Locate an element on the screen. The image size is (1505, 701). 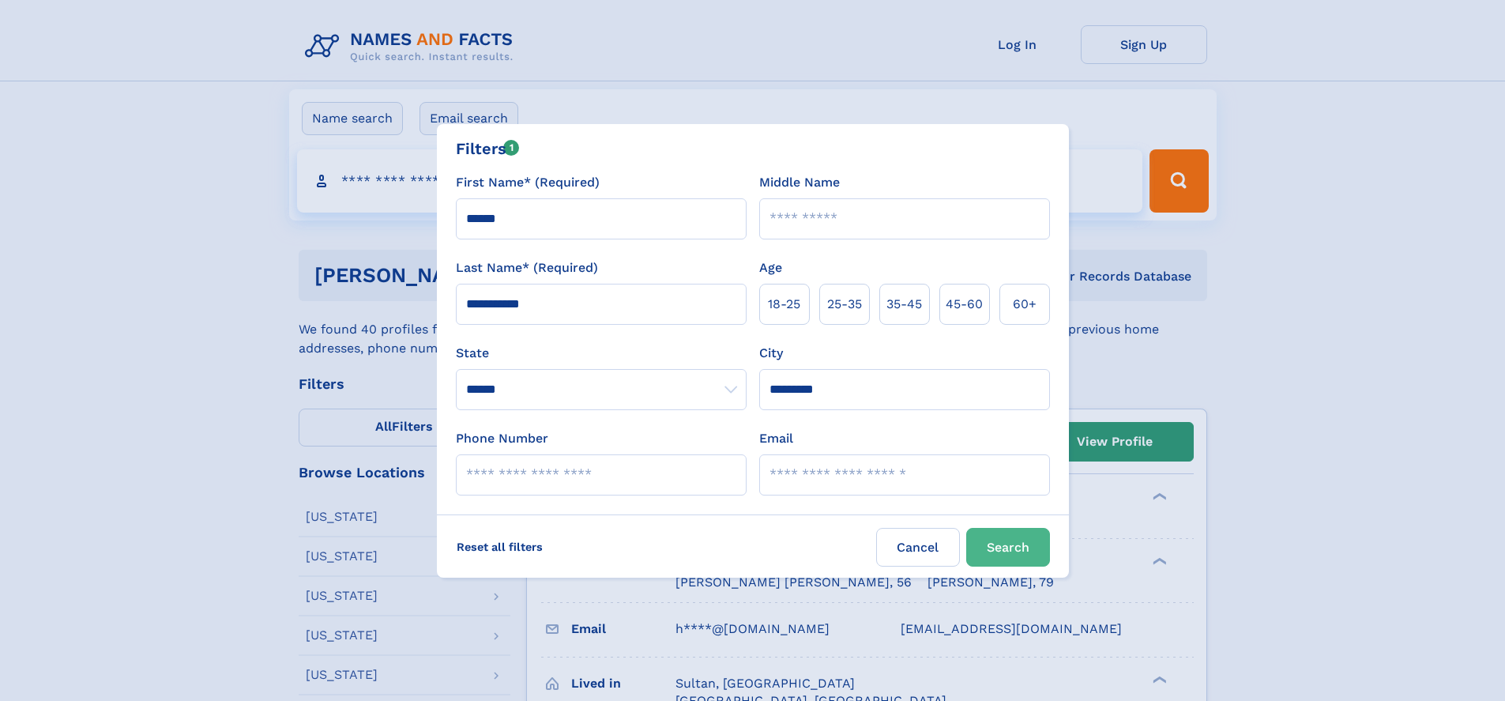
label: City is located at coordinates (771, 353).